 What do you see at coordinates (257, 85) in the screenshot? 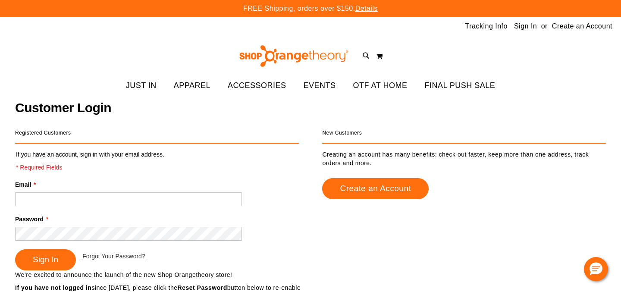
I see `span: ACCESSORIES` at bounding box center [257, 85].